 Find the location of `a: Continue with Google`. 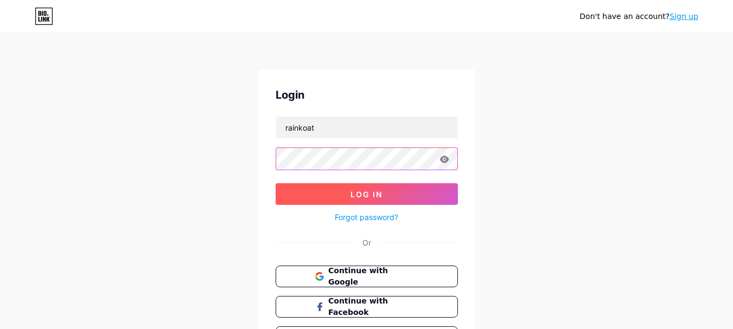

a: Continue with Google is located at coordinates (367, 277).